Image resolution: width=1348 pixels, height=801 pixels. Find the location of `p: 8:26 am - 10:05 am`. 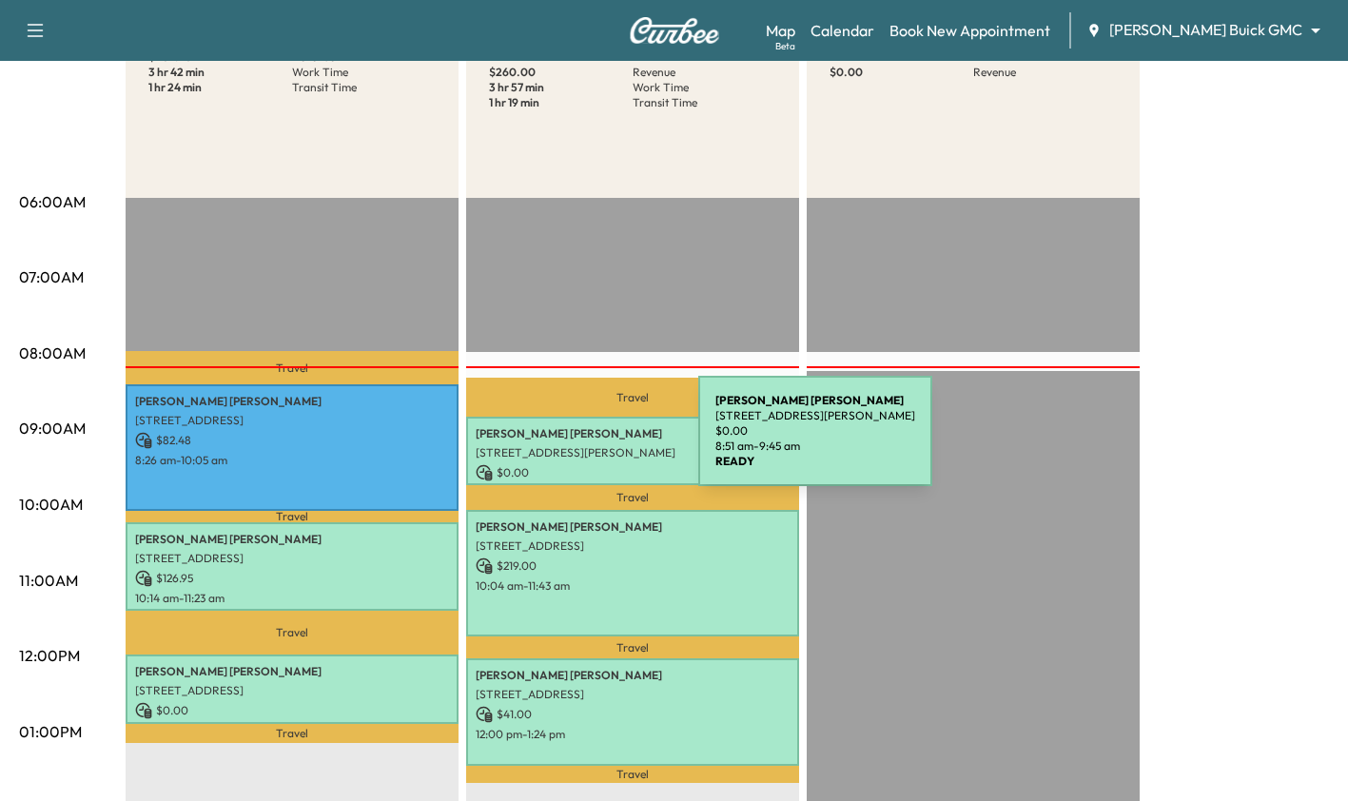

p: 8:26 am - 10:05 am is located at coordinates (292, 460).